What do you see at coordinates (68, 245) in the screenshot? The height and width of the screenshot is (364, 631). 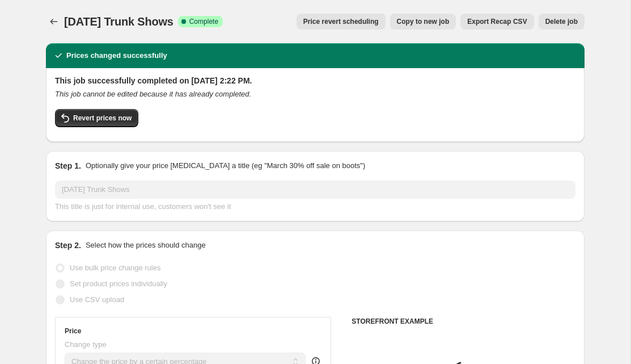 I see `h2: Step 2.` at bounding box center [68, 245].